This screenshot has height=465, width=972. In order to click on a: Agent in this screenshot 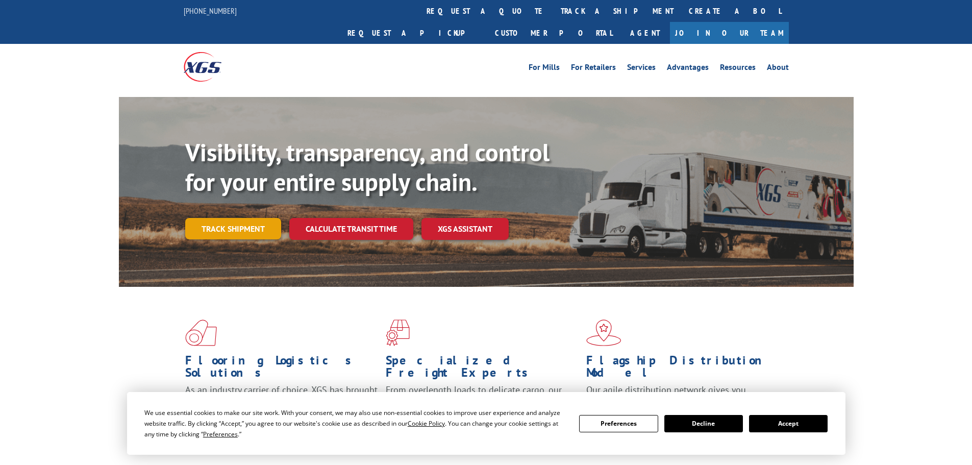, I will do `click(645, 33)`.